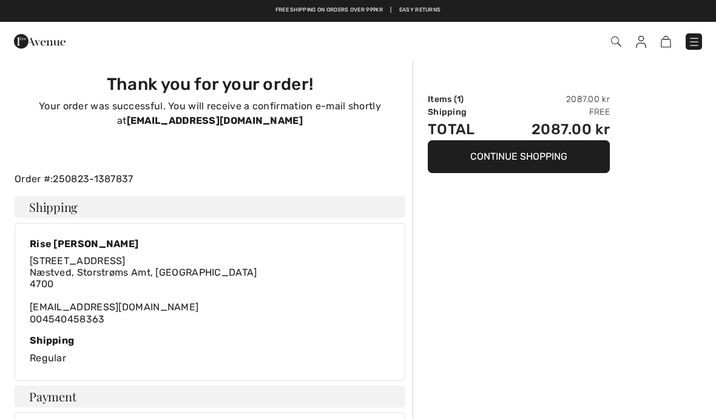 The height and width of the screenshot is (419, 716). What do you see at coordinates (616, 41) in the screenshot?
I see `img: Search` at bounding box center [616, 41].